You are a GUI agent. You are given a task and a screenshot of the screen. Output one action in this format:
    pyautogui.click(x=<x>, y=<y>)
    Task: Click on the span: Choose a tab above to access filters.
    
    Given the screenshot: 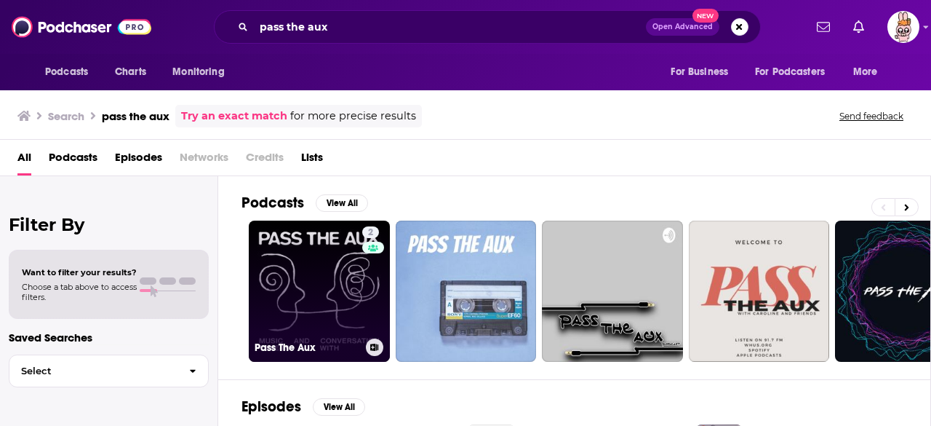 What is the action you would take?
    pyautogui.click(x=79, y=292)
    